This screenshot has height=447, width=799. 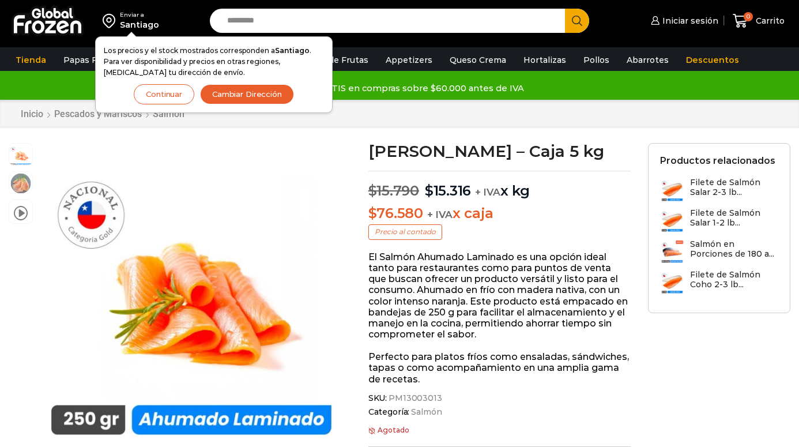 I want to click on a: Inicio, so click(x=32, y=114).